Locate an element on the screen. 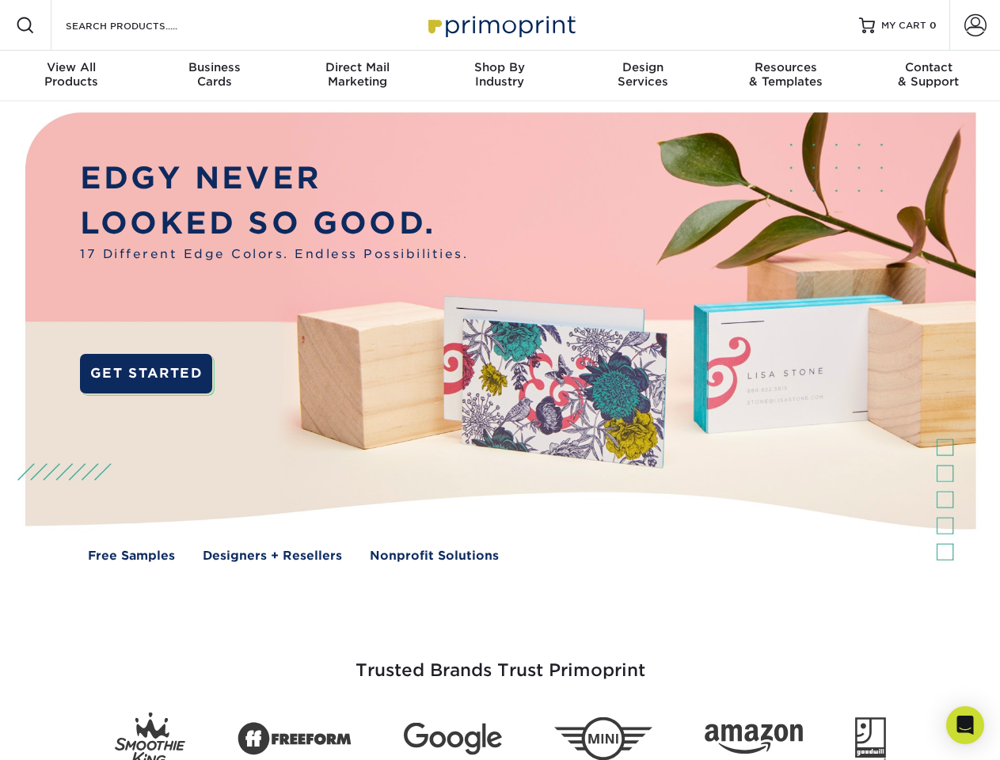 The height and width of the screenshot is (760, 1000). div: Cards is located at coordinates (214, 74).